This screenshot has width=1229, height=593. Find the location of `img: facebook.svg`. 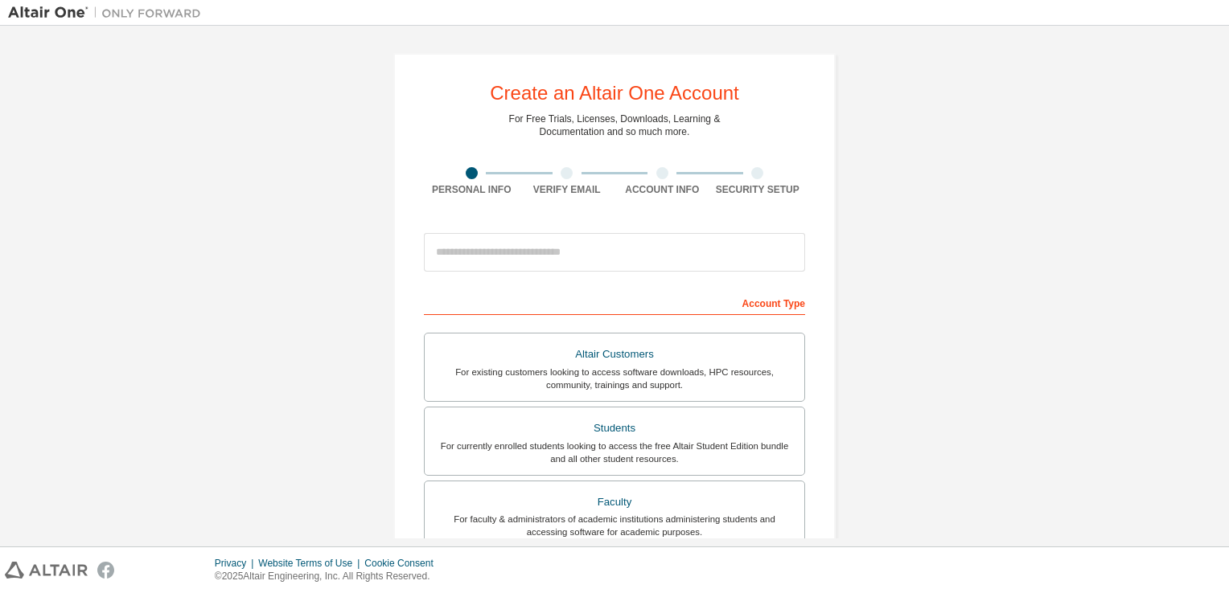

img: facebook.svg is located at coordinates (105, 570).